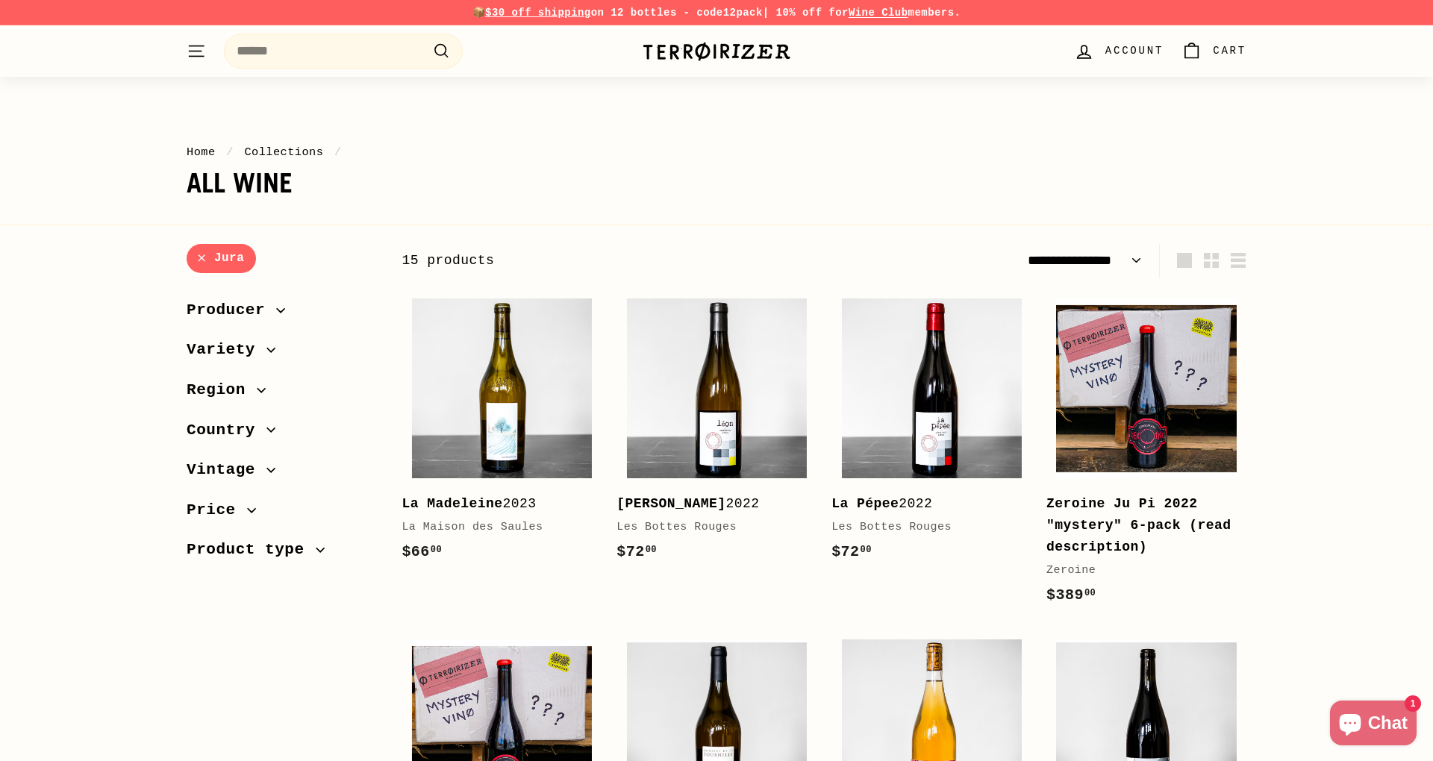  I want to click on a: Jura, so click(221, 258).